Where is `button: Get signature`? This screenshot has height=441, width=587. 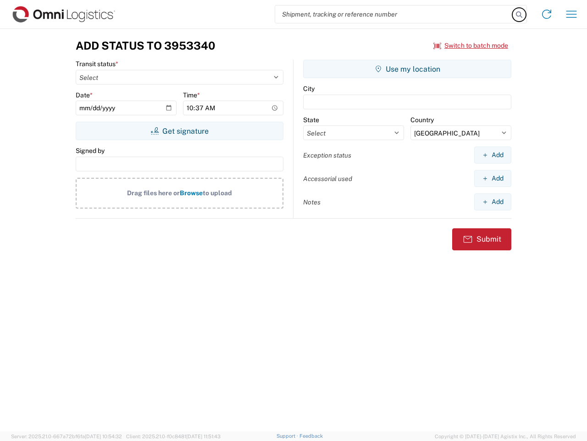
button: Get signature is located at coordinates (179, 131).